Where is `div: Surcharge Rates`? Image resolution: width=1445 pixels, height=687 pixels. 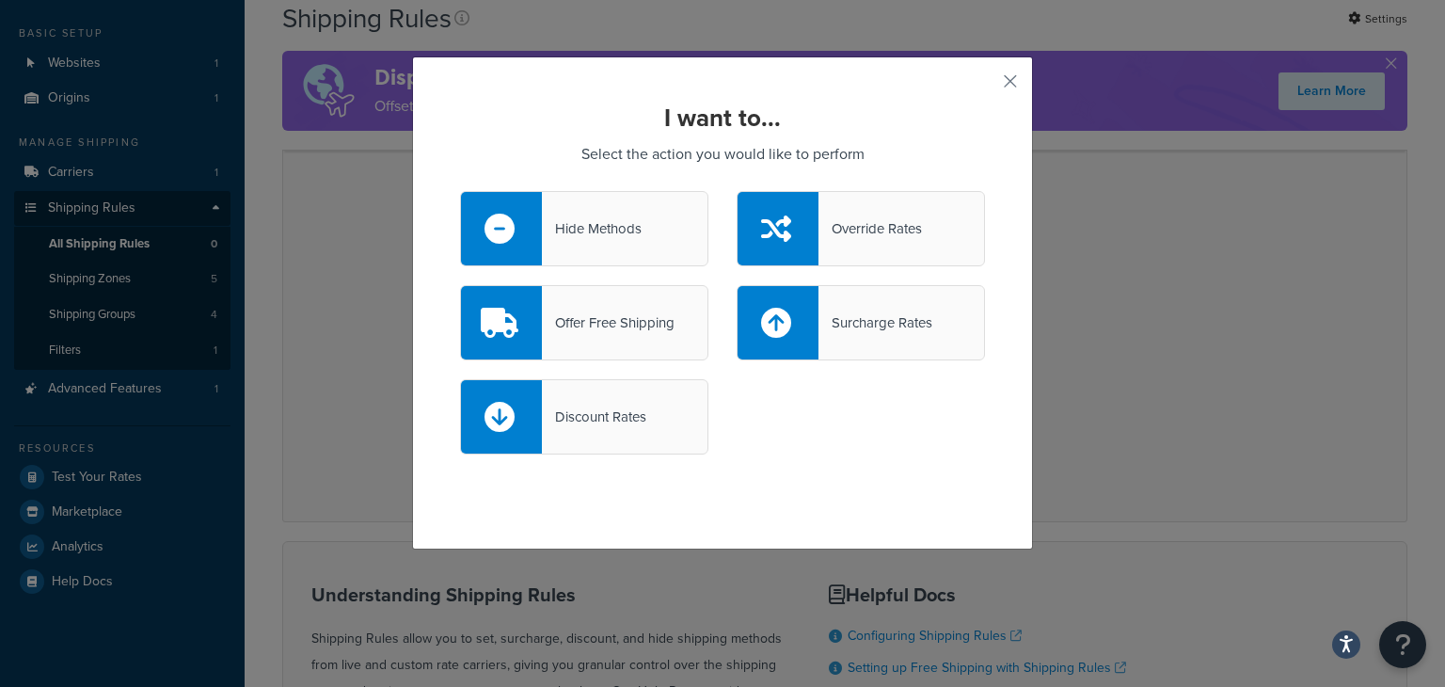
div: Surcharge Rates is located at coordinates (875, 323).